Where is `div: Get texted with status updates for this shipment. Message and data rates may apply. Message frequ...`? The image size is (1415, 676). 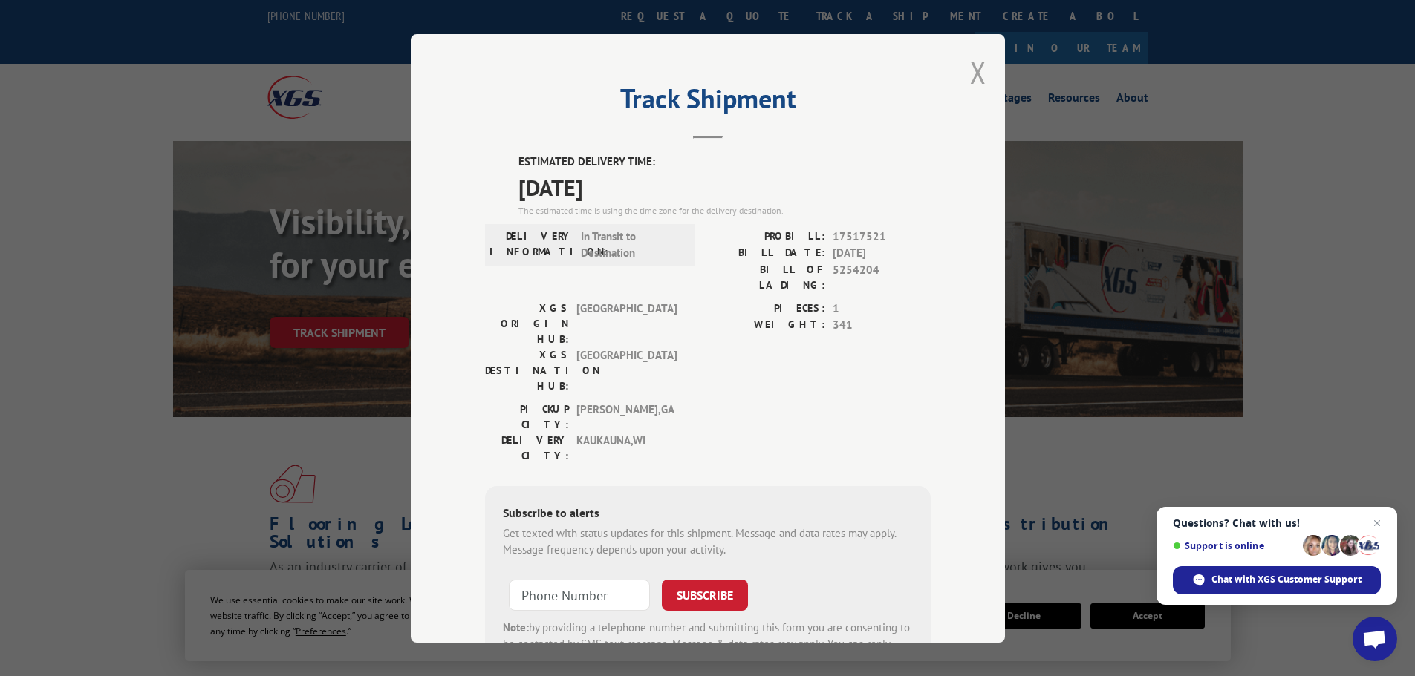 div: Get texted with status updates for this shipment. Message and data rates may apply. Message frequ... is located at coordinates (708, 541).